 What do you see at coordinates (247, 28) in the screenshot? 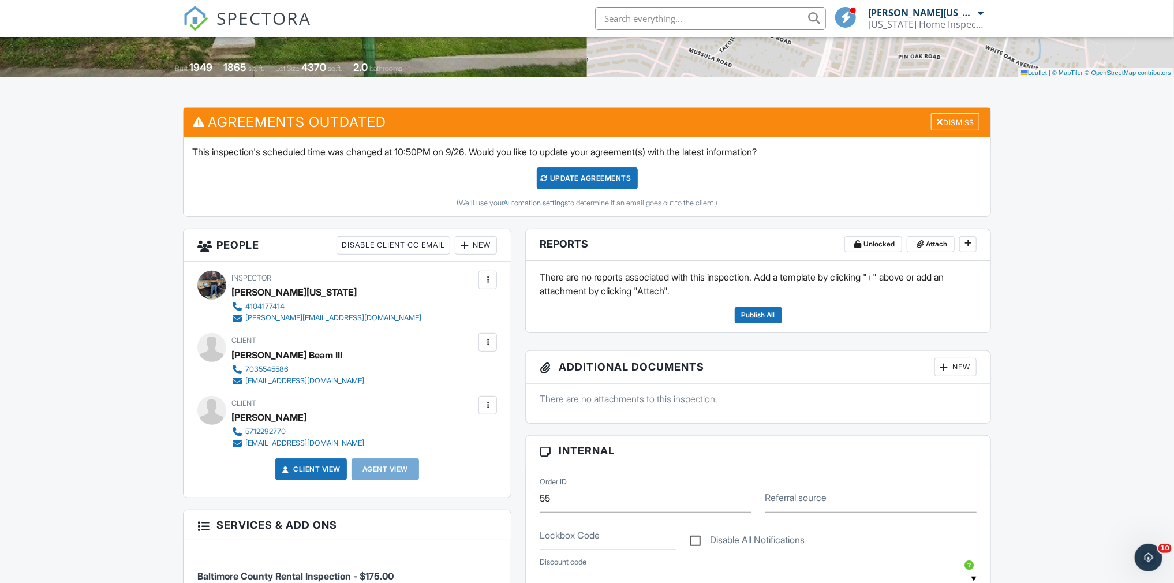
I see `a: SPECTORA` at bounding box center [247, 28].